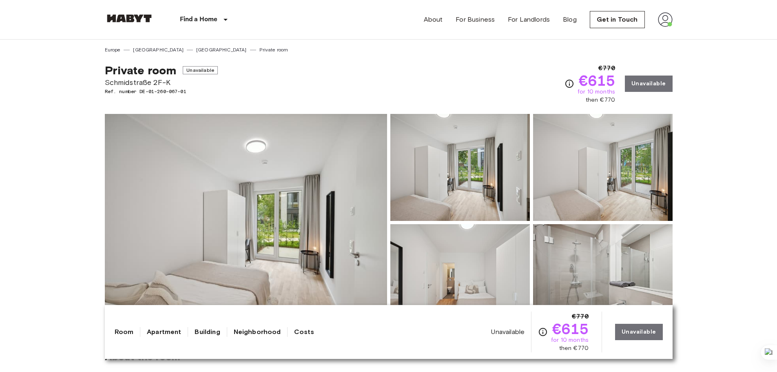 The image size is (777, 372). I want to click on span: Ref. number DE-01-260-067-01, so click(161, 91).